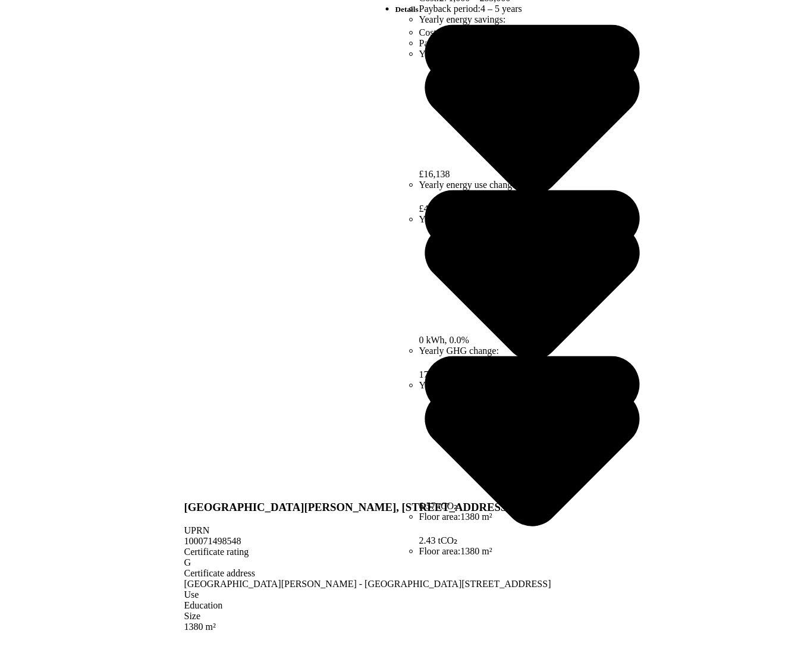  Describe the element at coordinates (368, 606) in the screenshot. I see `div: Education` at that location.